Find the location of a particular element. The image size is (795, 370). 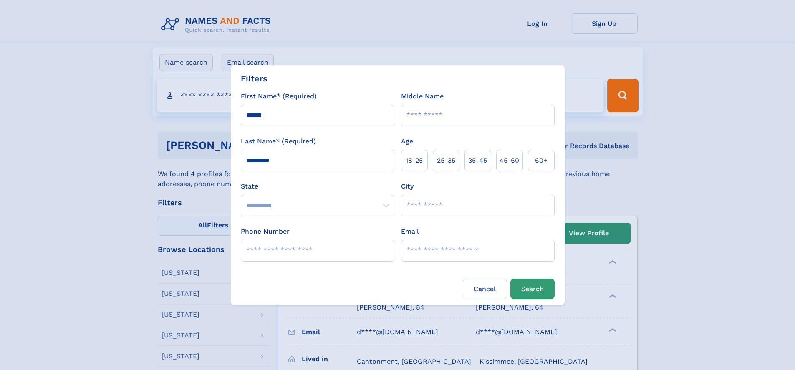

span: 18‑25 is located at coordinates (414, 161).